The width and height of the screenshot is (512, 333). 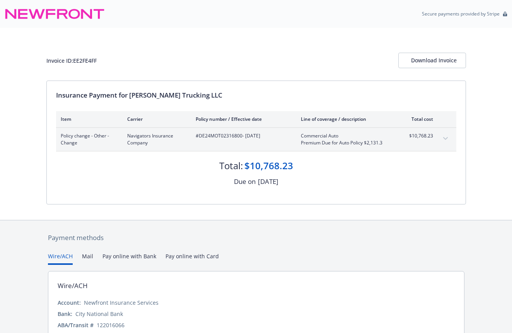 I want to click on div: Newfront Insurance Services, so click(x=121, y=302).